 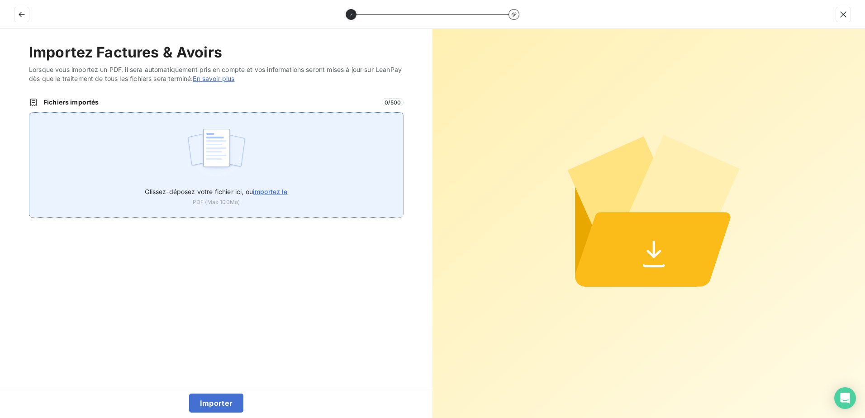 I want to click on h2: Importez Factures & Avoirs, so click(x=216, y=52).